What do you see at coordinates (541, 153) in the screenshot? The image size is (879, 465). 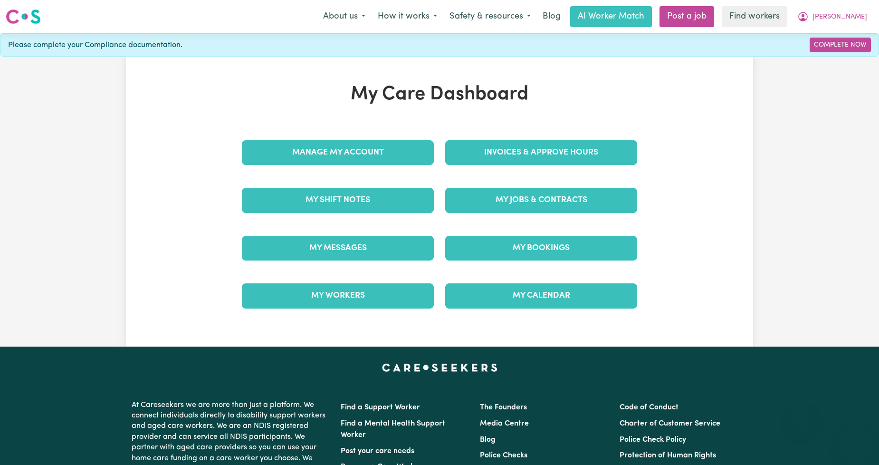 I see `a: Invoices & Approve Hours` at bounding box center [541, 153].